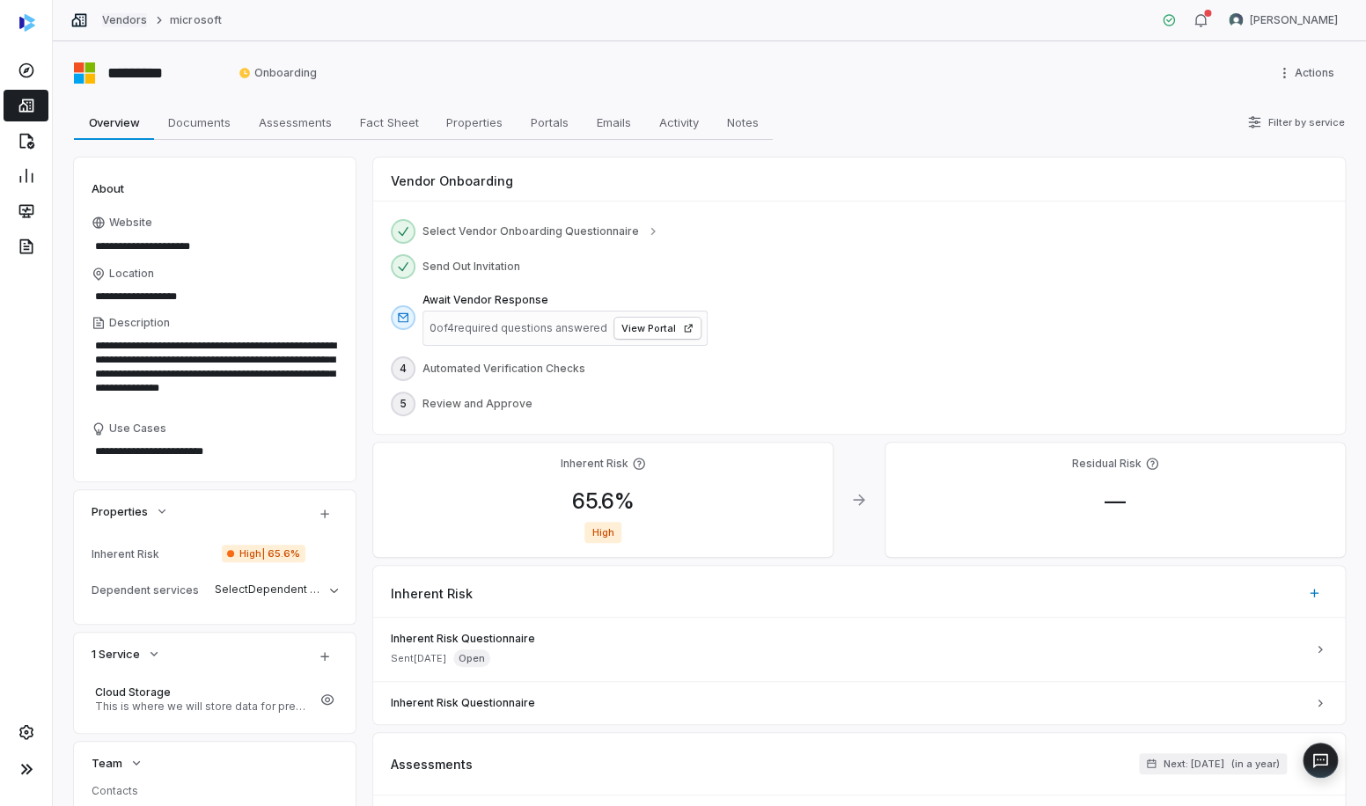 The image size is (1366, 806). I want to click on span: Documents, so click(199, 122).